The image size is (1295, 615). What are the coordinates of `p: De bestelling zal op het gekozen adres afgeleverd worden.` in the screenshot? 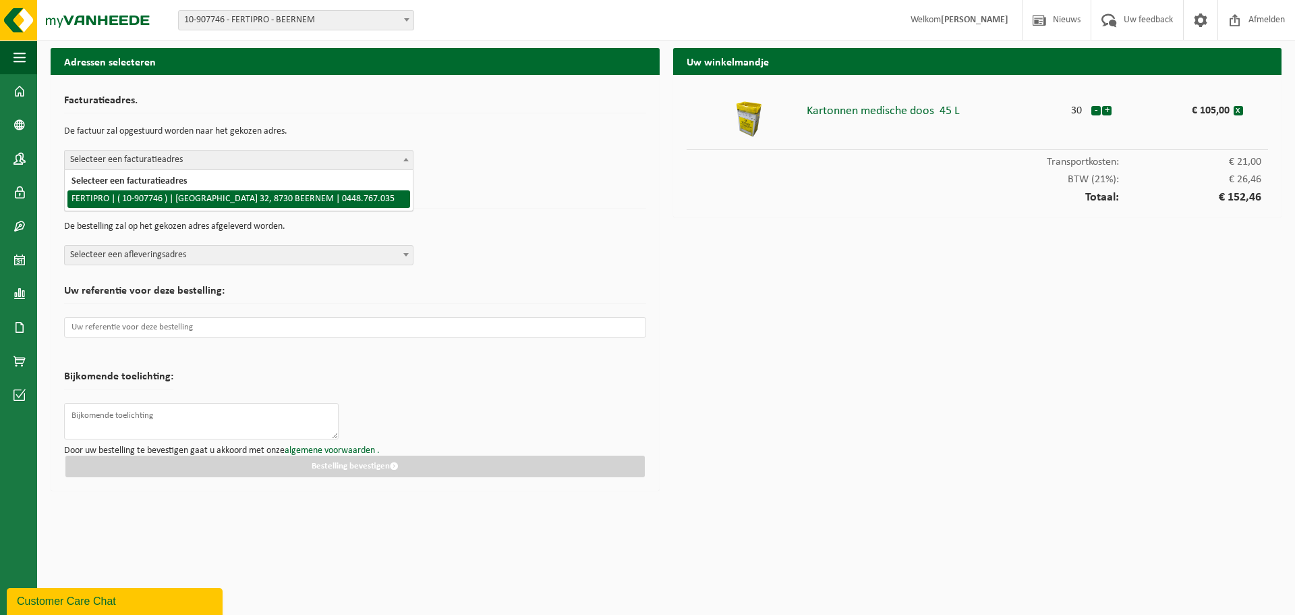 It's located at (355, 227).